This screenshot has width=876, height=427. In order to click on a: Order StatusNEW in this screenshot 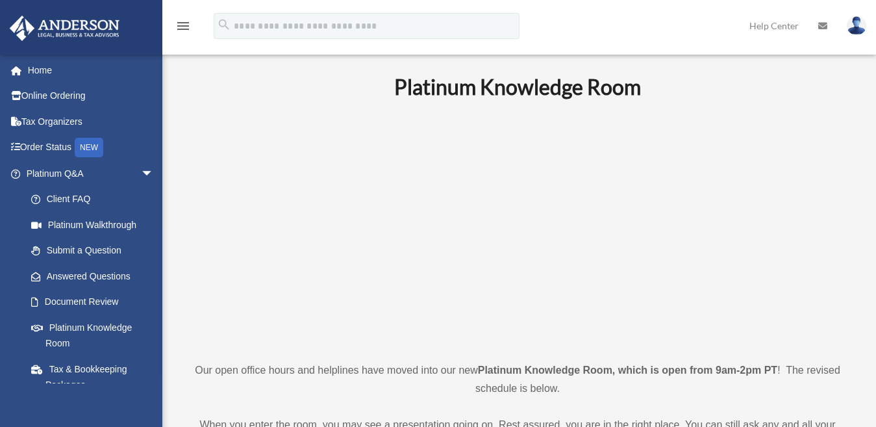, I will do `click(91, 147)`.